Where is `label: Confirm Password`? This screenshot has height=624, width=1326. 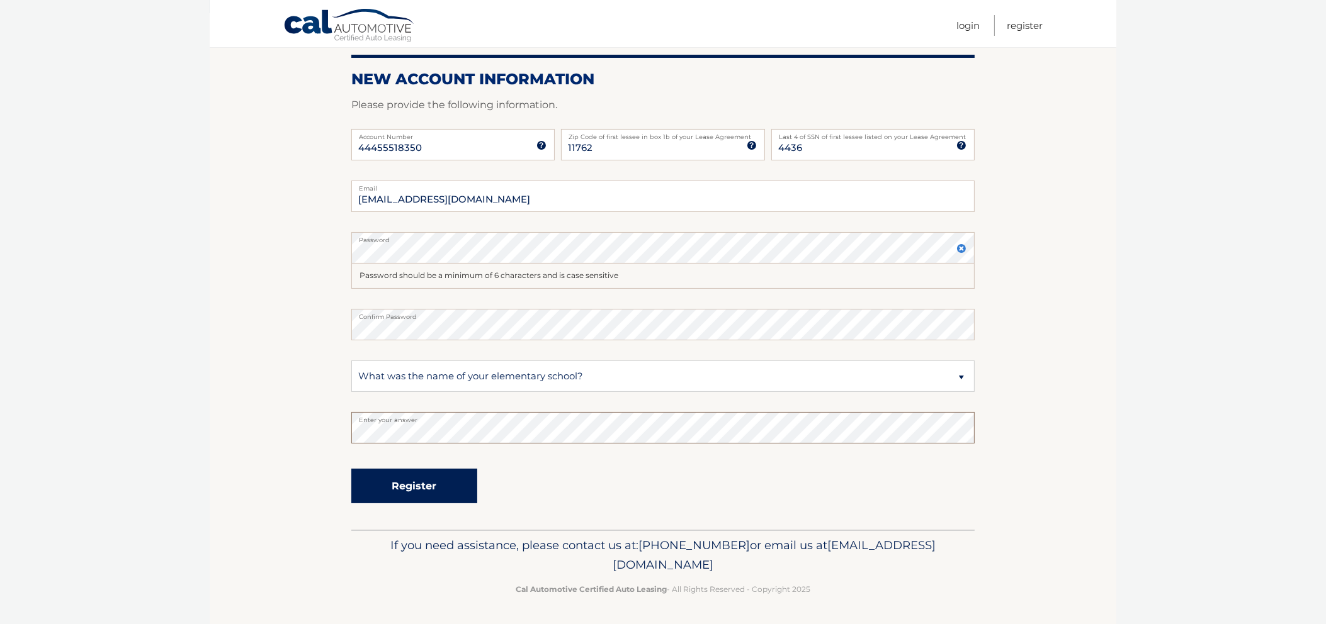
label: Confirm Password is located at coordinates (663, 314).